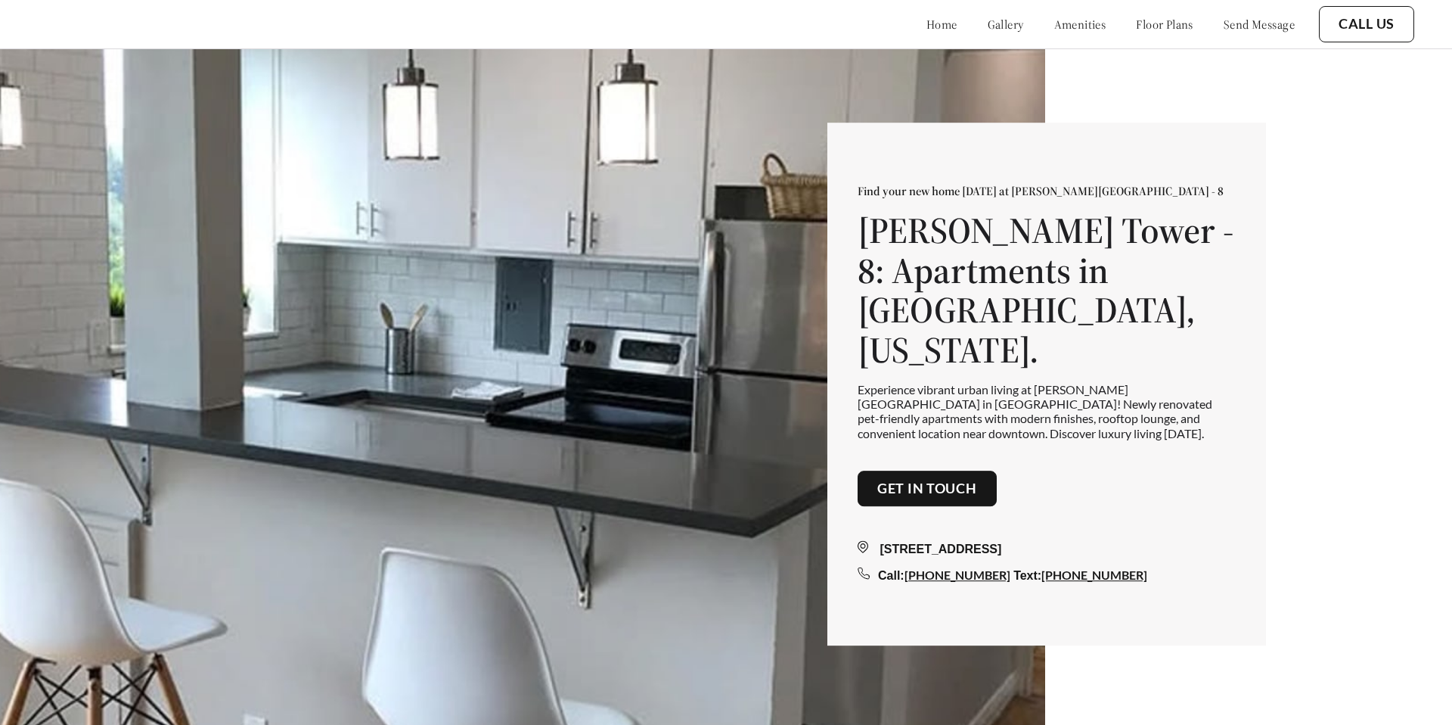  Describe the element at coordinates (927, 489) in the screenshot. I see `button: Get in touch` at that location.